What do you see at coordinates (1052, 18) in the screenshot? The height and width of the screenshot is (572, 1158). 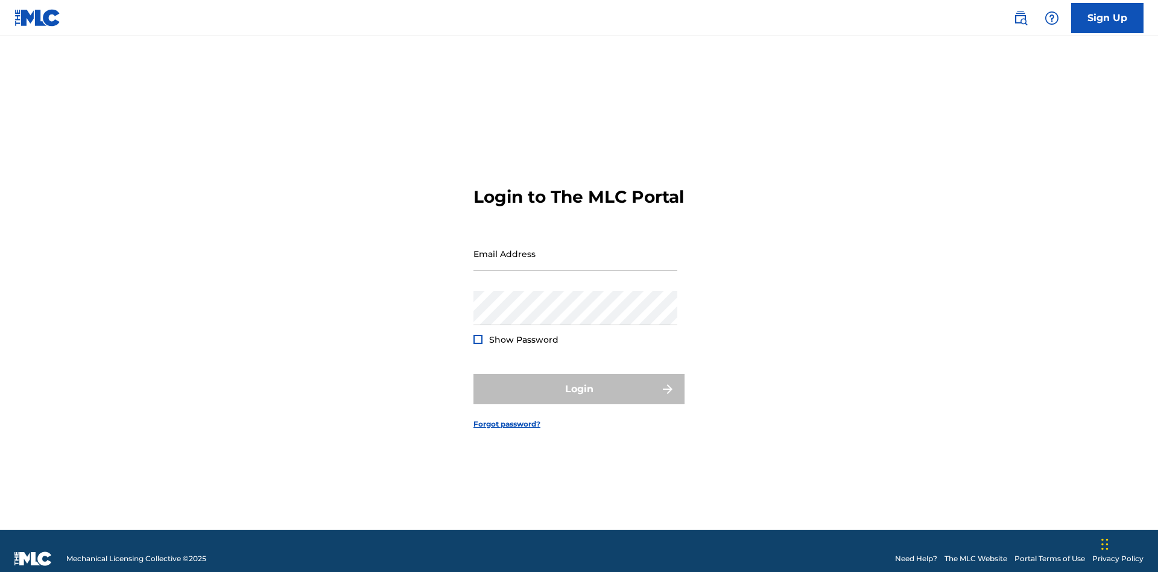 I see `img: help` at bounding box center [1052, 18].